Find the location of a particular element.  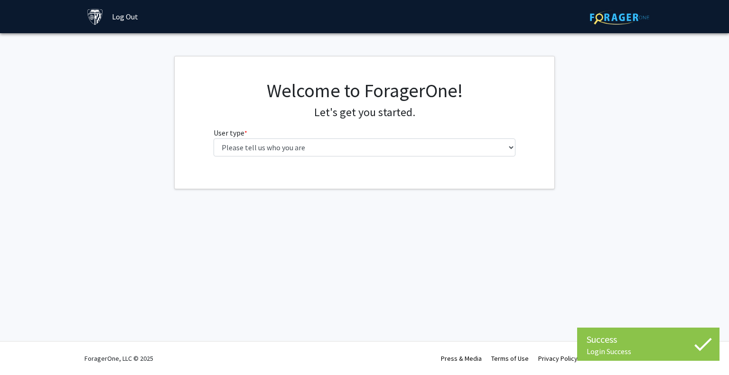

label: User type is located at coordinates (230, 133).